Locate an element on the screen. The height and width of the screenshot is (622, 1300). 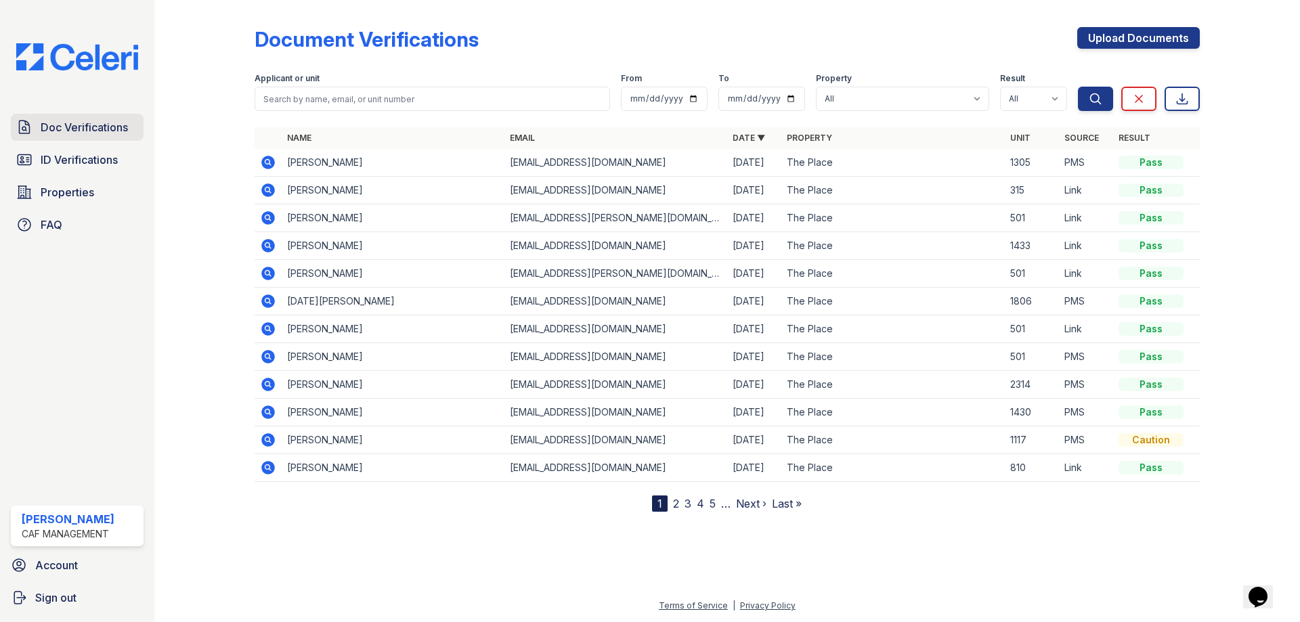
a: 5 is located at coordinates (712, 504).